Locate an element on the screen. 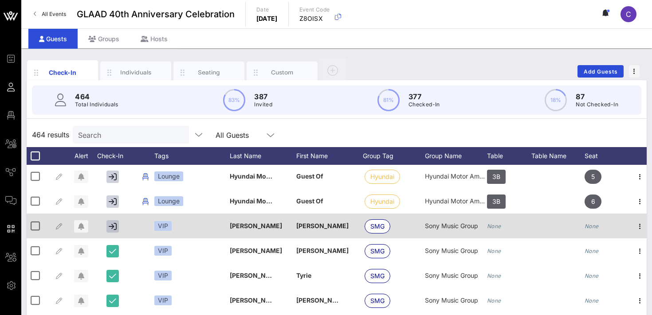  a: All Events is located at coordinates (50, 14).